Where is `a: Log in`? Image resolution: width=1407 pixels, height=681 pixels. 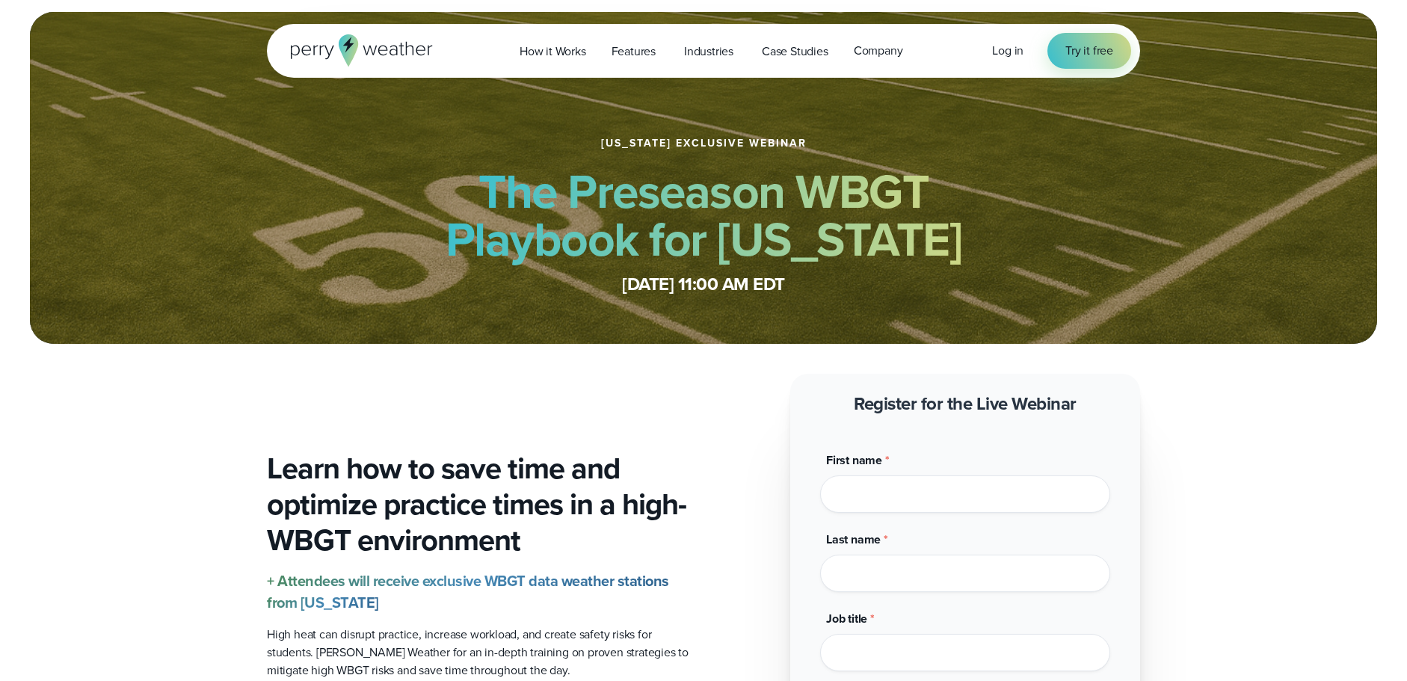 a: Log in is located at coordinates (1008, 51).